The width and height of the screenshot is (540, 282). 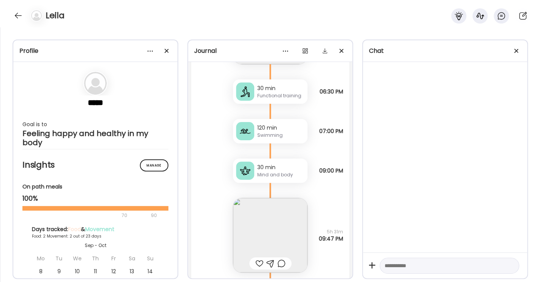 I want to click on div: 11, so click(x=95, y=271).